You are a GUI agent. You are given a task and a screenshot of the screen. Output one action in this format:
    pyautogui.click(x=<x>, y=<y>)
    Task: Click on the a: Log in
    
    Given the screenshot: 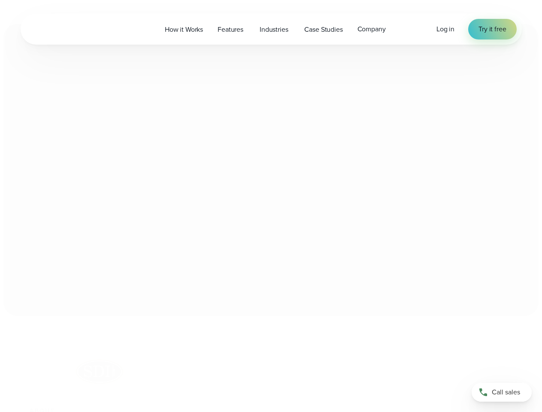 What is the action you would take?
    pyautogui.click(x=445, y=29)
    